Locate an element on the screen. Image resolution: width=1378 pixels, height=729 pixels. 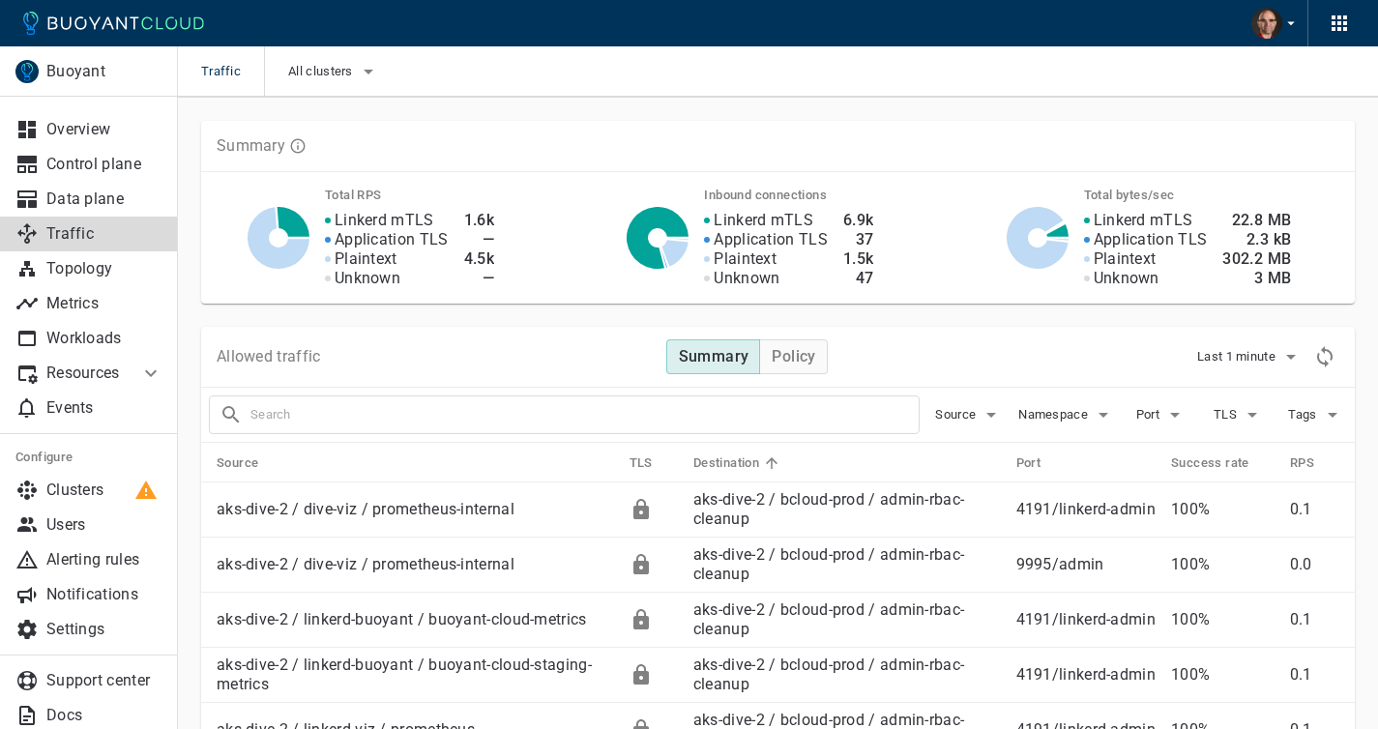
svg: TLS data is compiled from traffic seen by Linkerd proxies. RPS and TCP bytes reflect both inbound... is located at coordinates (298, 146).